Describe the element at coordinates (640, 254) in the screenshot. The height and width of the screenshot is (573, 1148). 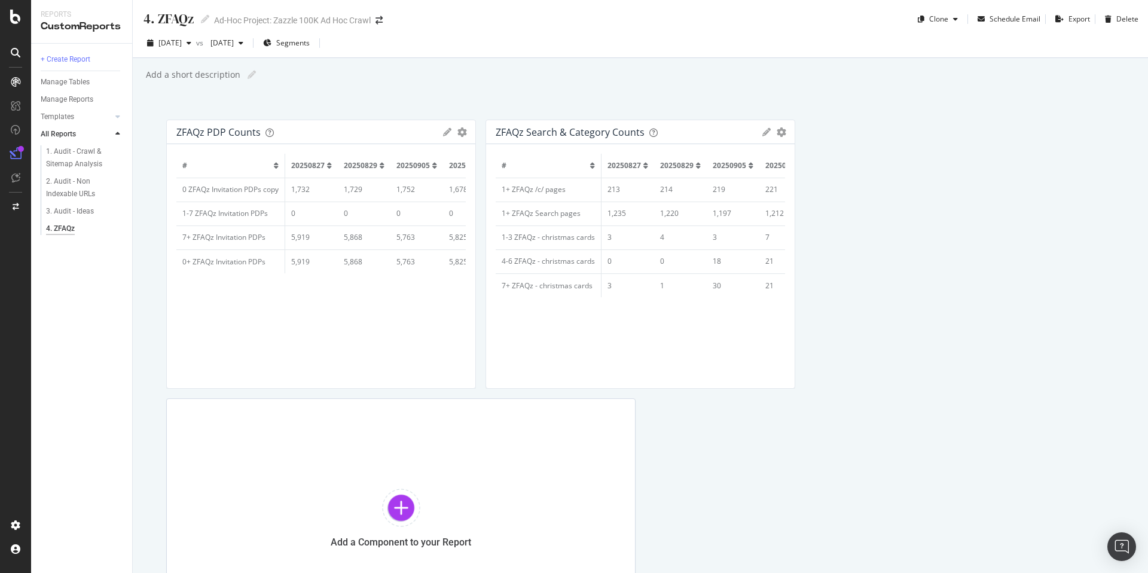
I see `div: ZFAQz Search & Category Countsgear#202508272025082920250905202509101+ ZFAQz /c/ pages213214219221...` at that location.